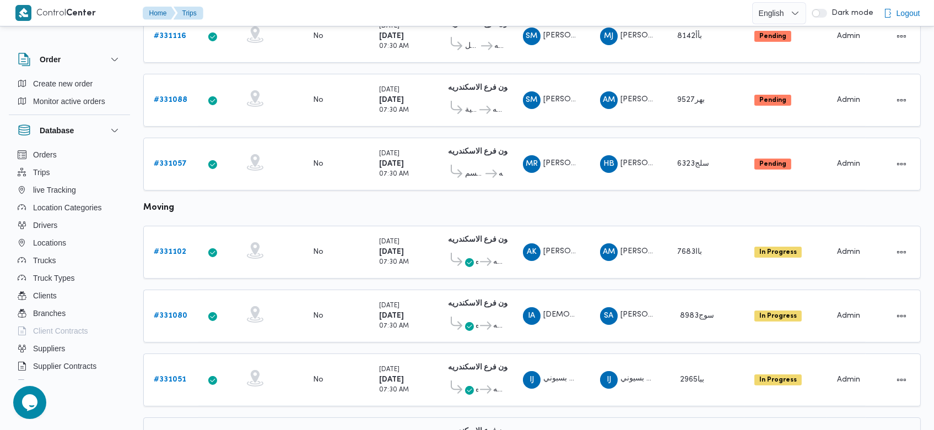  What do you see at coordinates (170, 316) in the screenshot?
I see `b: # 331080` at bounding box center [170, 316].